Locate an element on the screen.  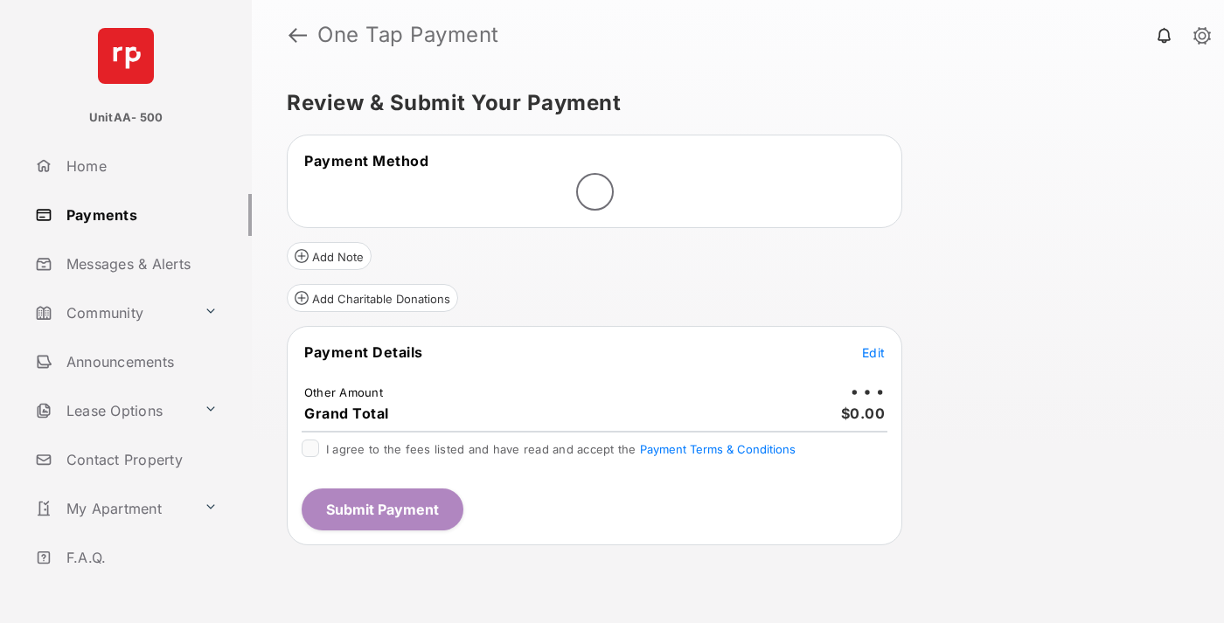
a: Payments is located at coordinates (140, 215).